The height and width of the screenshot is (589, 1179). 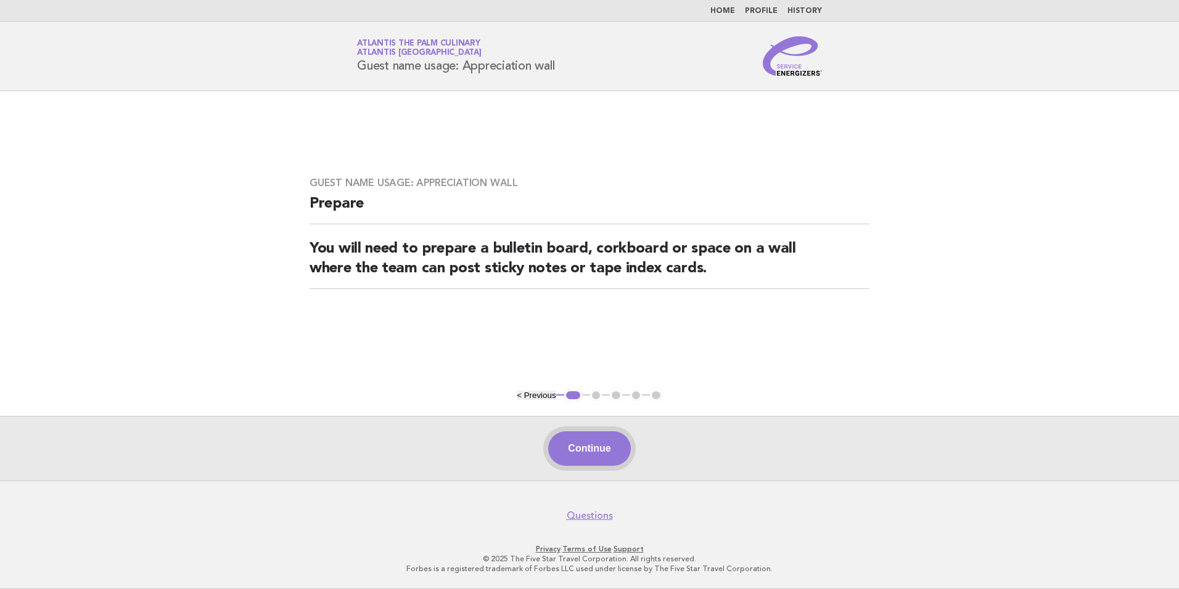 What do you see at coordinates (589, 449) in the screenshot?
I see `button: Continue` at bounding box center [589, 449].